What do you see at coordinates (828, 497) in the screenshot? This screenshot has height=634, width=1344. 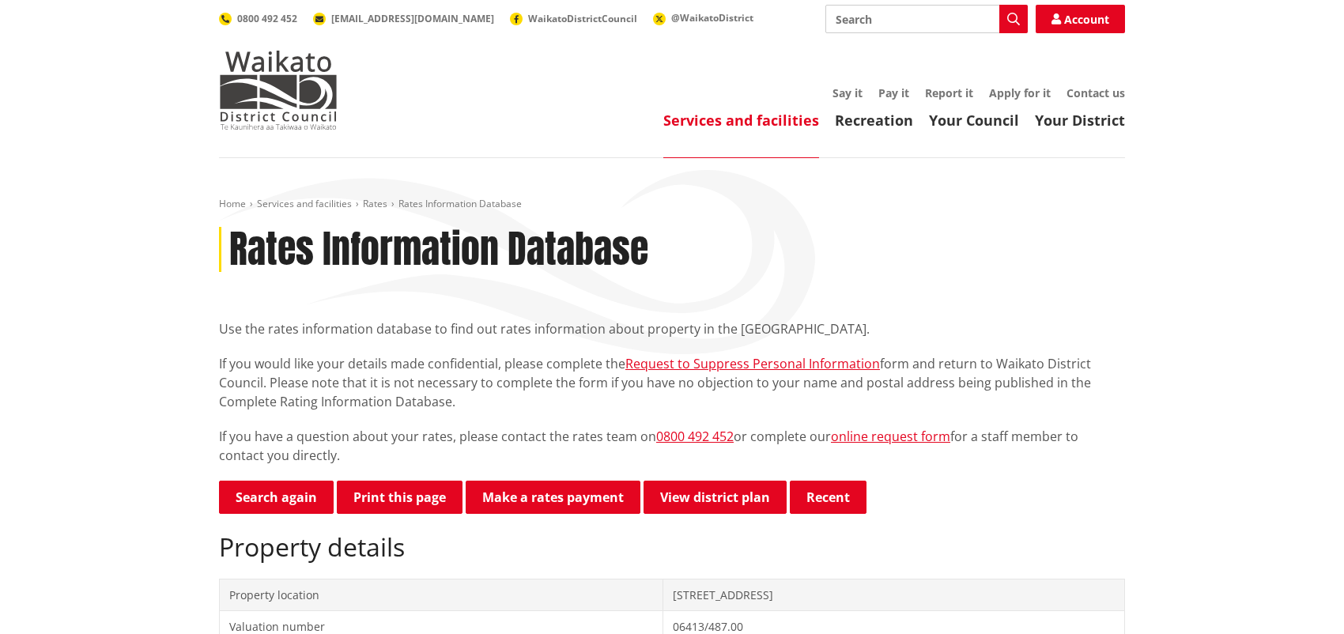 I see `button: Recent` at bounding box center [828, 497].